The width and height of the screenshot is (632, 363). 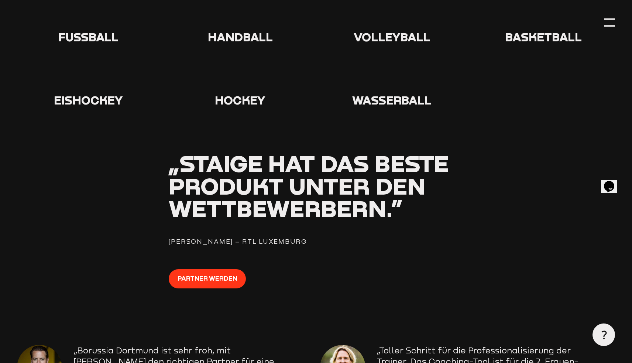 I want to click on span: „Staige hat das beste Produkt unter den Wettbewerbern.”, so click(x=308, y=186).